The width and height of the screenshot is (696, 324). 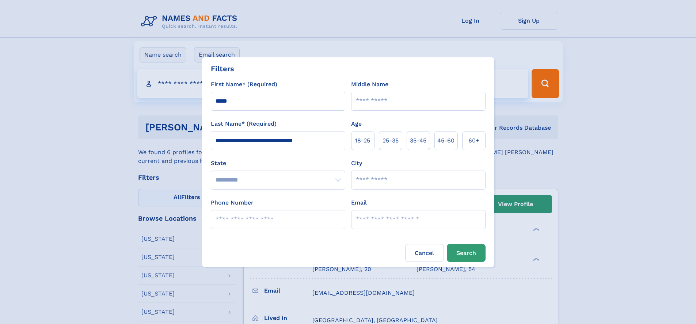 What do you see at coordinates (370, 84) in the screenshot?
I see `label: Middle Name` at bounding box center [370, 84].